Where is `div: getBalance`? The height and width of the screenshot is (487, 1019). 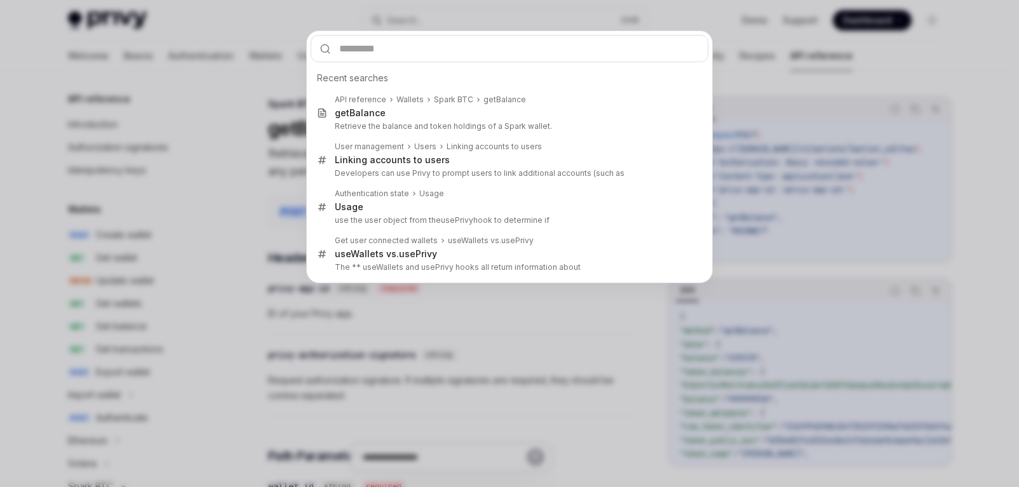 div: getBalance is located at coordinates (505, 100).